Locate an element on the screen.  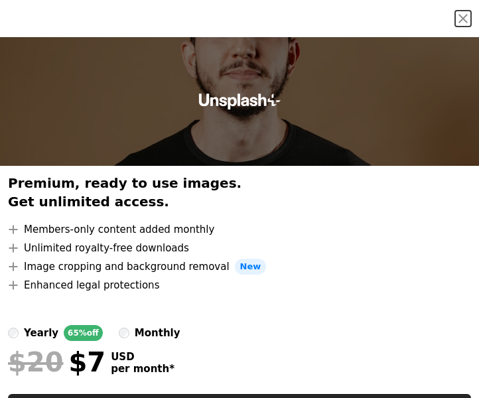
li: Unlimited royalty-free downloads is located at coordinates (240, 248).